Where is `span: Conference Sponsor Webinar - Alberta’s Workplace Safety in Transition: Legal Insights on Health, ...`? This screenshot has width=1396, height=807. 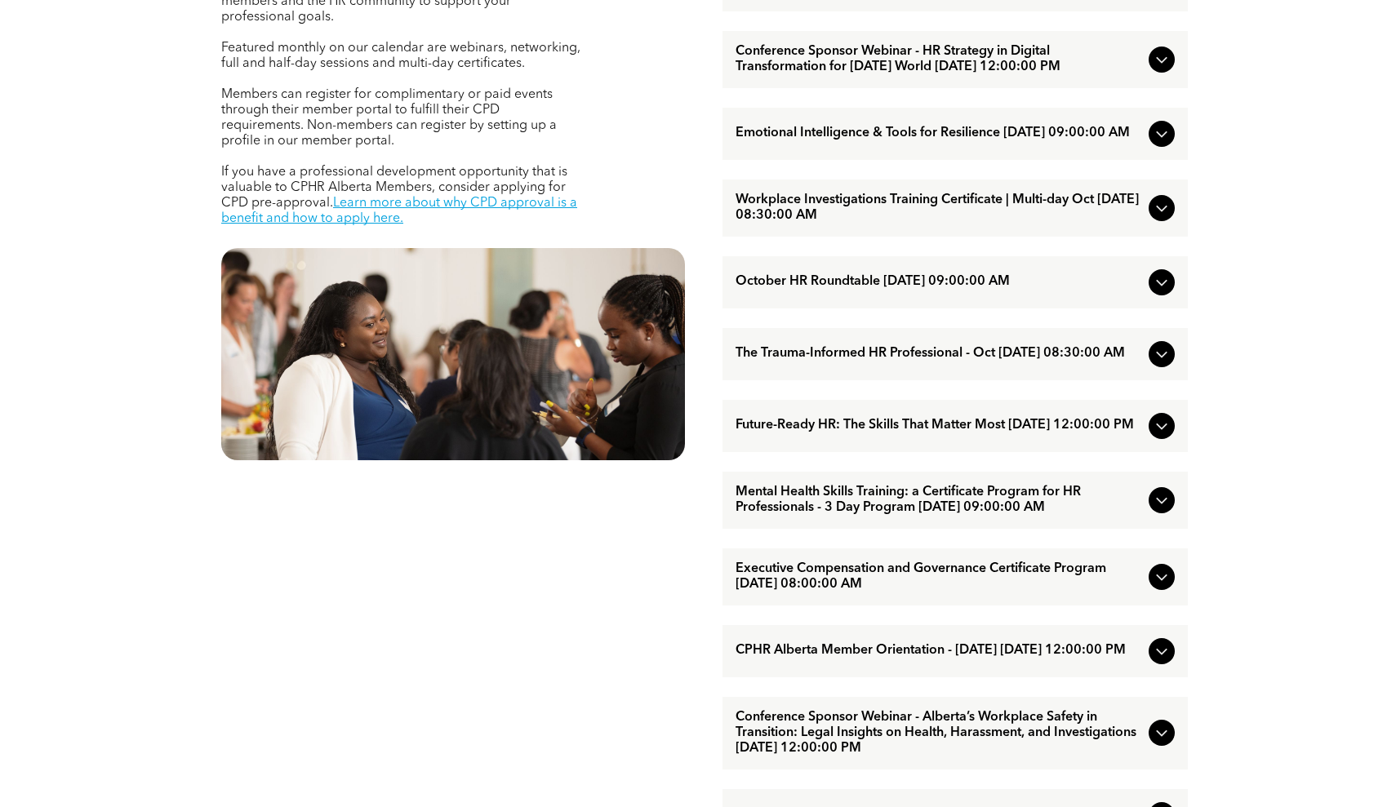
span: Conference Sponsor Webinar - Alberta’s Workplace Safety in Transition: Legal Insights on Health, ... is located at coordinates (939, 733).